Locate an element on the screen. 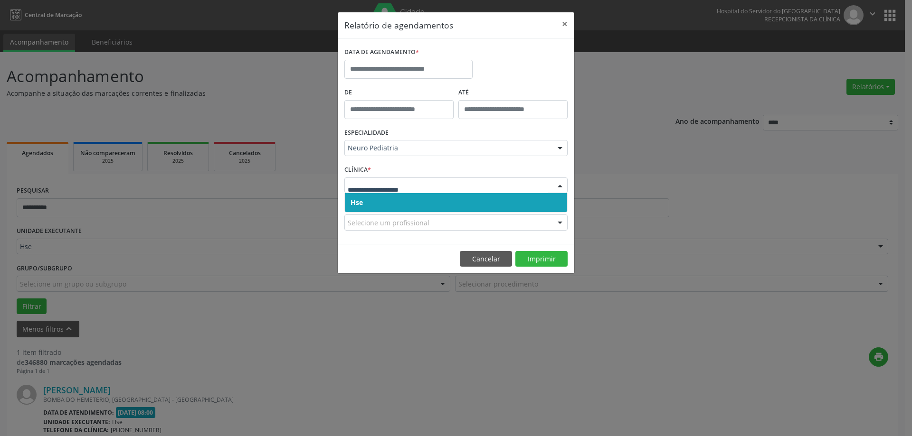  button: Close is located at coordinates (565, 24).